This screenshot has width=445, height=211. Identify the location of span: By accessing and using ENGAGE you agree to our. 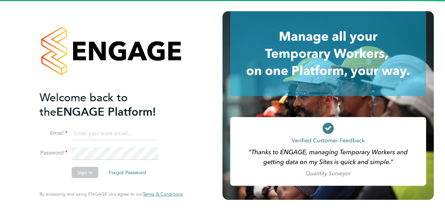
(111, 193).